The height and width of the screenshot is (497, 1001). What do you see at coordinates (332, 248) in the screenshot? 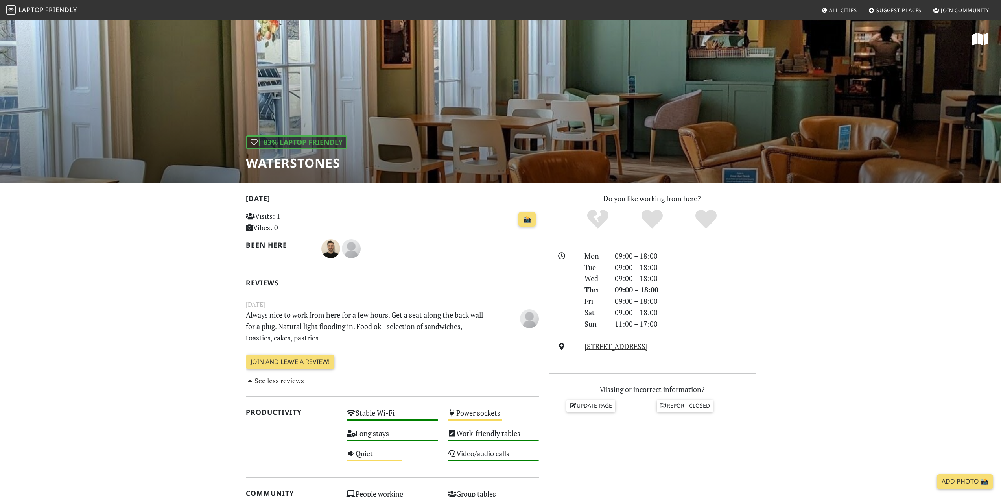
I see `span: Maks Kobzar` at bounding box center [332, 248].